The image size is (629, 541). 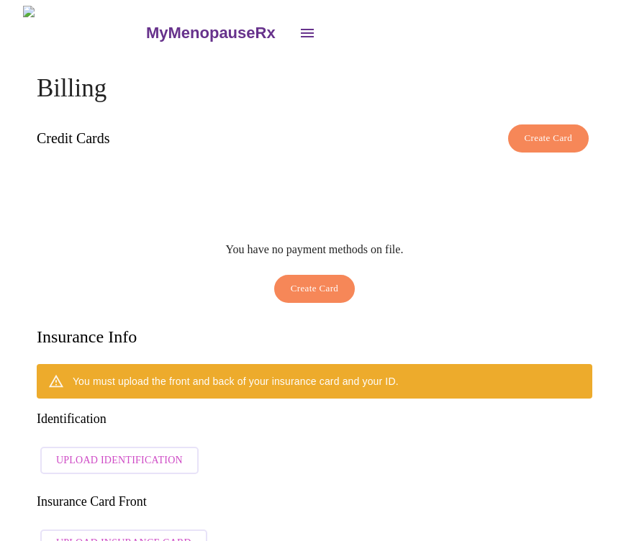 I want to click on h3: Insurance Info, so click(x=86, y=337).